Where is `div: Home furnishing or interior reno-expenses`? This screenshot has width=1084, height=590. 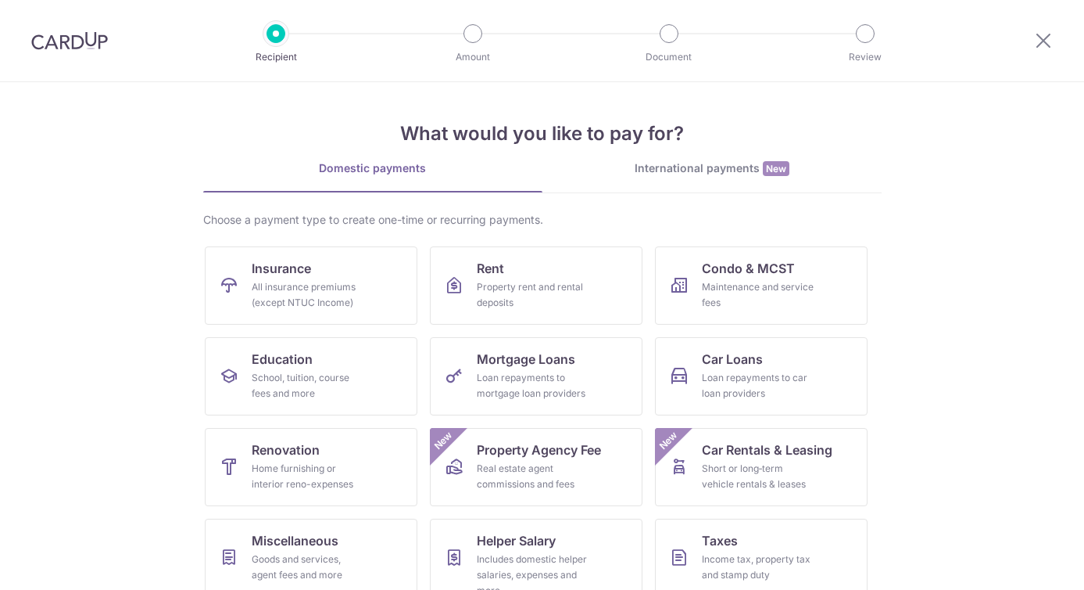
div: Home furnishing or interior reno-expenses is located at coordinates (308, 476).